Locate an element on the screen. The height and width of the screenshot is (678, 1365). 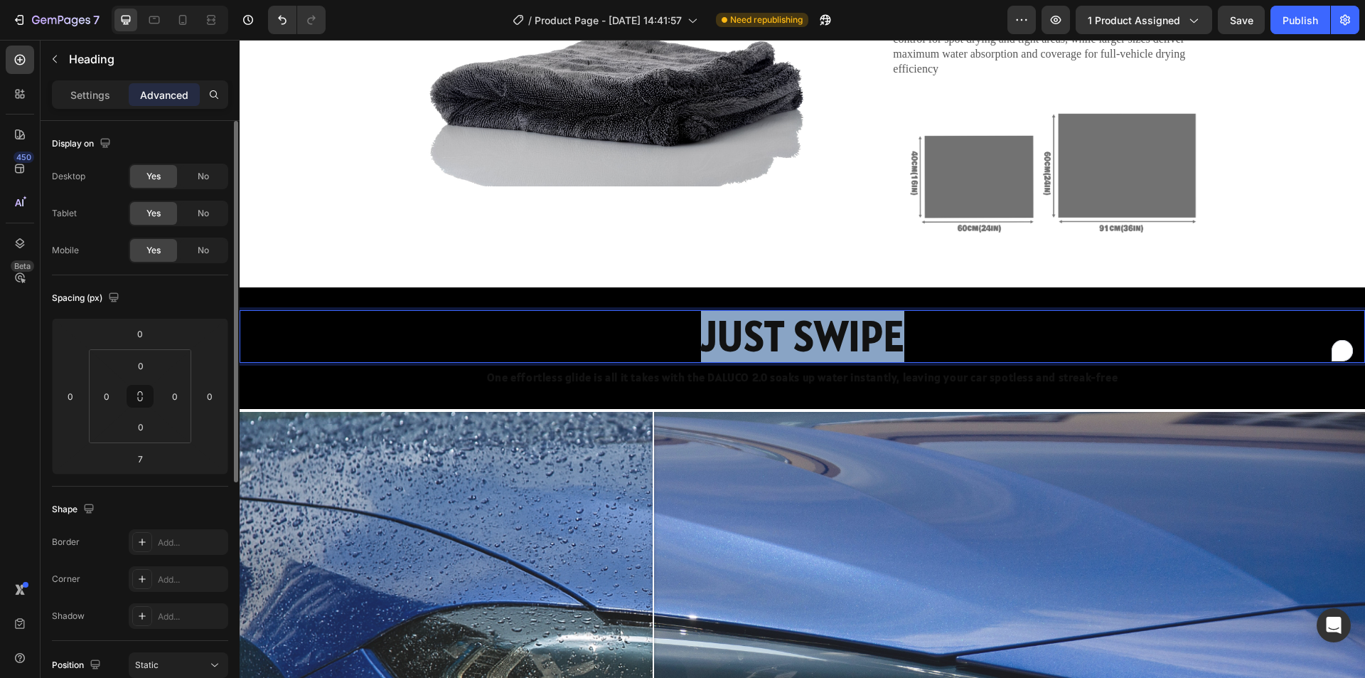
p: Heading is located at coordinates (146, 59).